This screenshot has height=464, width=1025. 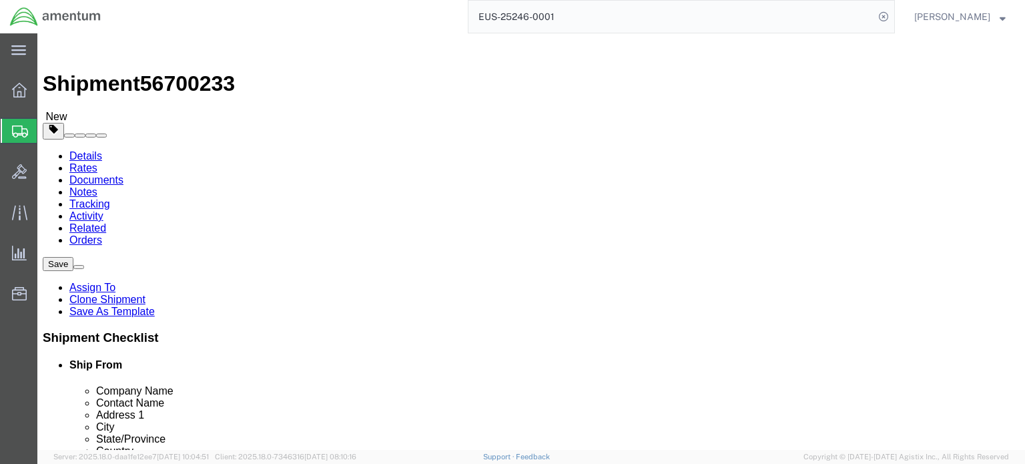 I want to click on span: Hector Lopez, so click(x=952, y=17).